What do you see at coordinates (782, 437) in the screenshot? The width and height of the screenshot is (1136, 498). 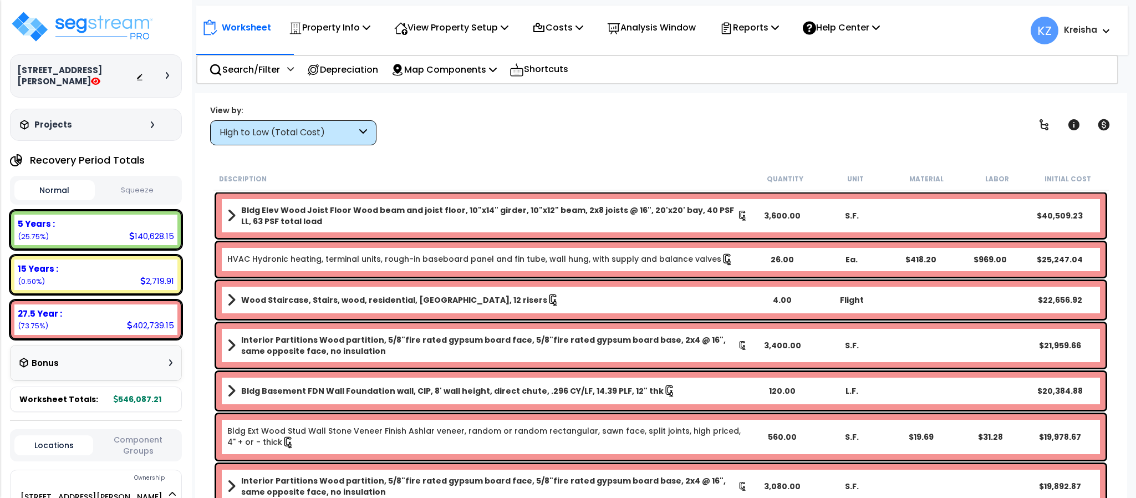 I see `div: 560.00` at bounding box center [782, 437].